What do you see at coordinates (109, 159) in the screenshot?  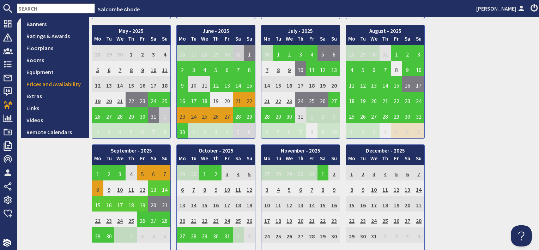 I see `th: Tu` at bounding box center [109, 159].